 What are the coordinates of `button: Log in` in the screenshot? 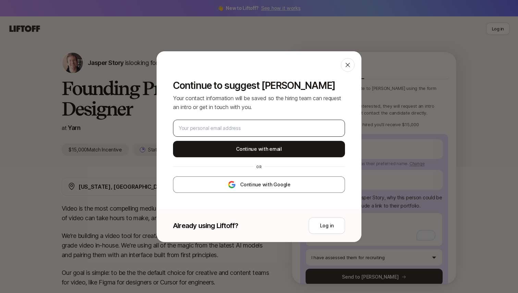 It's located at (327, 226).